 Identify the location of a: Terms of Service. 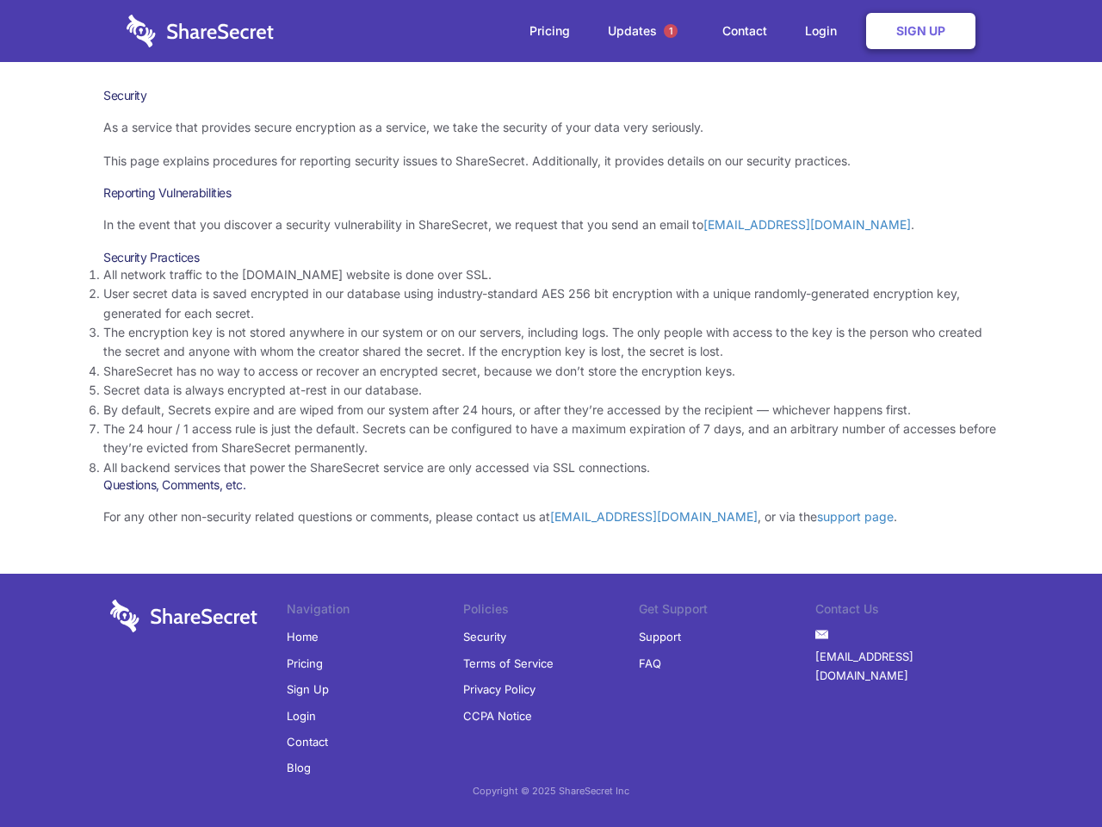
(508, 663).